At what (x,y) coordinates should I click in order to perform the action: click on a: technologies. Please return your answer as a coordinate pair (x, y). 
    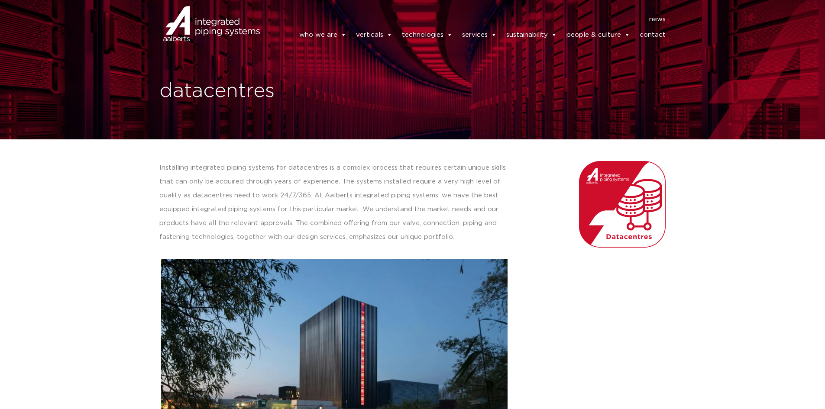
    Looking at the image, I should click on (427, 35).